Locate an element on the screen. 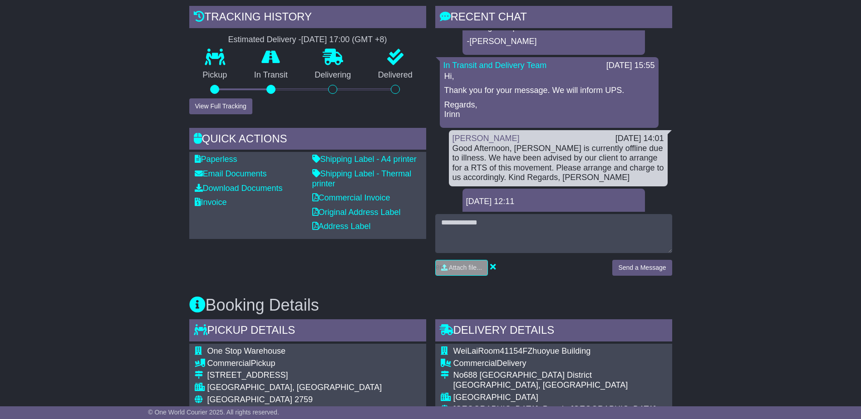 Image resolution: width=861 pixels, height=419 pixels. div: Delivery Details is located at coordinates (554, 332).